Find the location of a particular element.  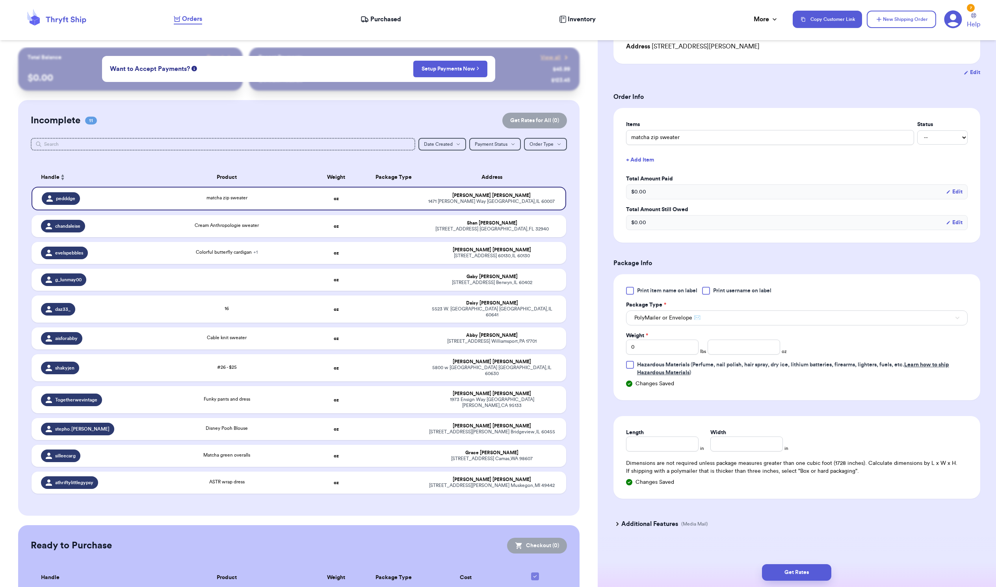

label: Length is located at coordinates (635, 433).